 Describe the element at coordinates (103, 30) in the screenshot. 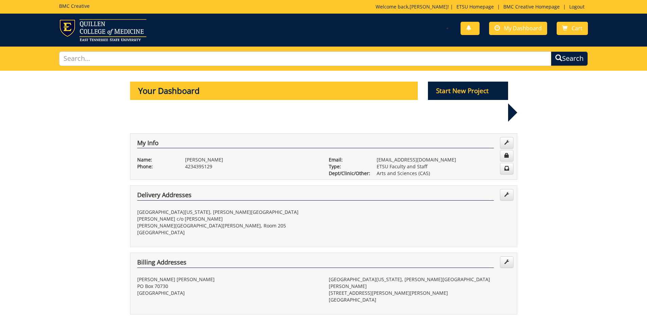

I see `img: ETSU logo` at that location.